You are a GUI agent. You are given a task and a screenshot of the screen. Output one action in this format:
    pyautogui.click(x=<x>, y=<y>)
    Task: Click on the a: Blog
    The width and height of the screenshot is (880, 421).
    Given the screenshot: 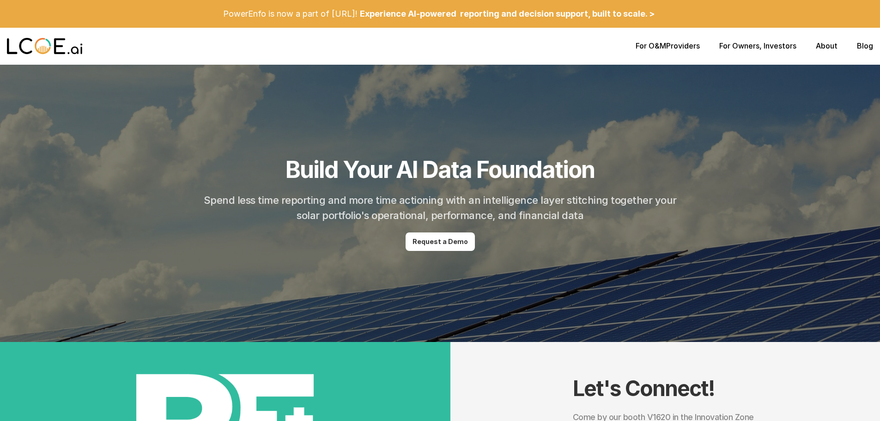 What is the action you would take?
    pyautogui.click(x=865, y=46)
    